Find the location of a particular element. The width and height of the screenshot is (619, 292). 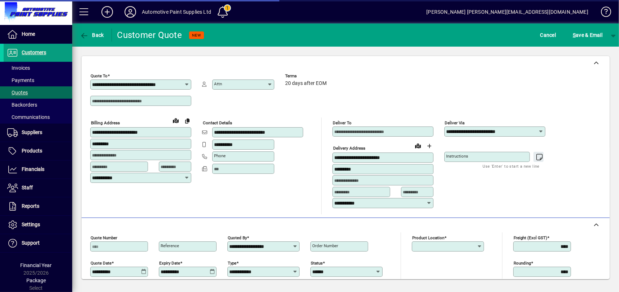

mat-label: Quote date is located at coordinates (101, 262).